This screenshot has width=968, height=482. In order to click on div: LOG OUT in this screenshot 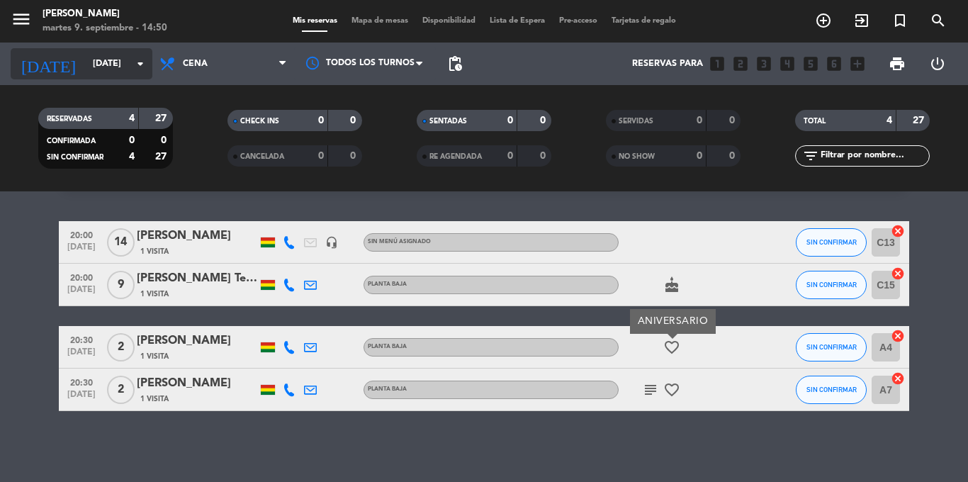, I will do `click(937, 64)`.